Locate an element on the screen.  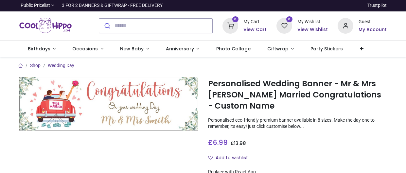
span: Occasions is located at coordinates (85, 49).